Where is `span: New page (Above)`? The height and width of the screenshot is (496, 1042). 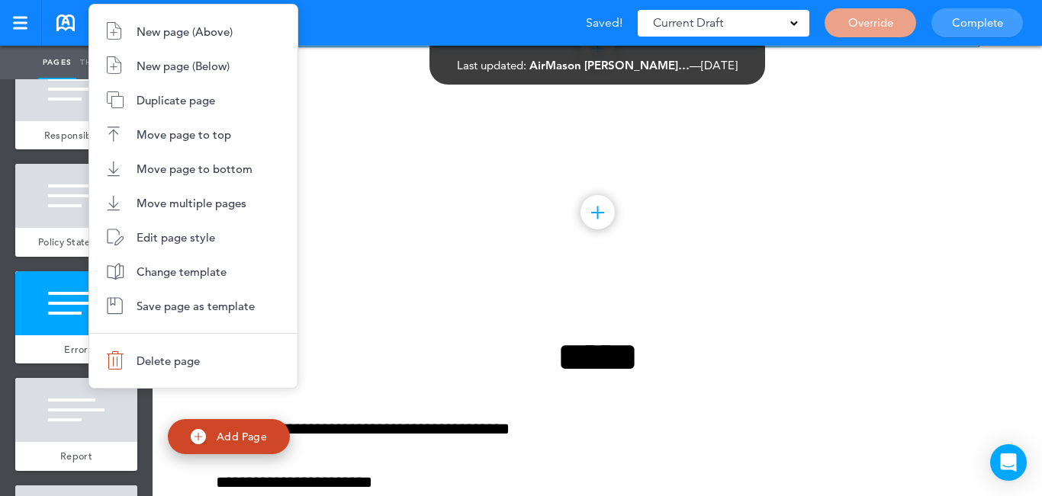 span: New page (Above) is located at coordinates (185, 31).